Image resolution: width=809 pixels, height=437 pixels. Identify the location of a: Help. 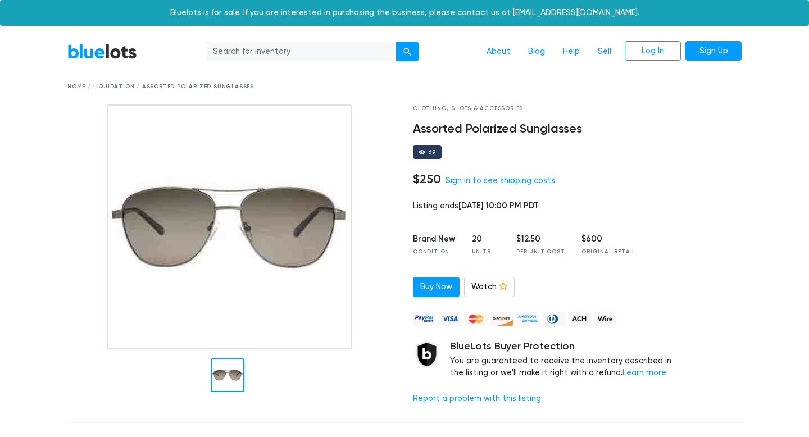
(571, 52).